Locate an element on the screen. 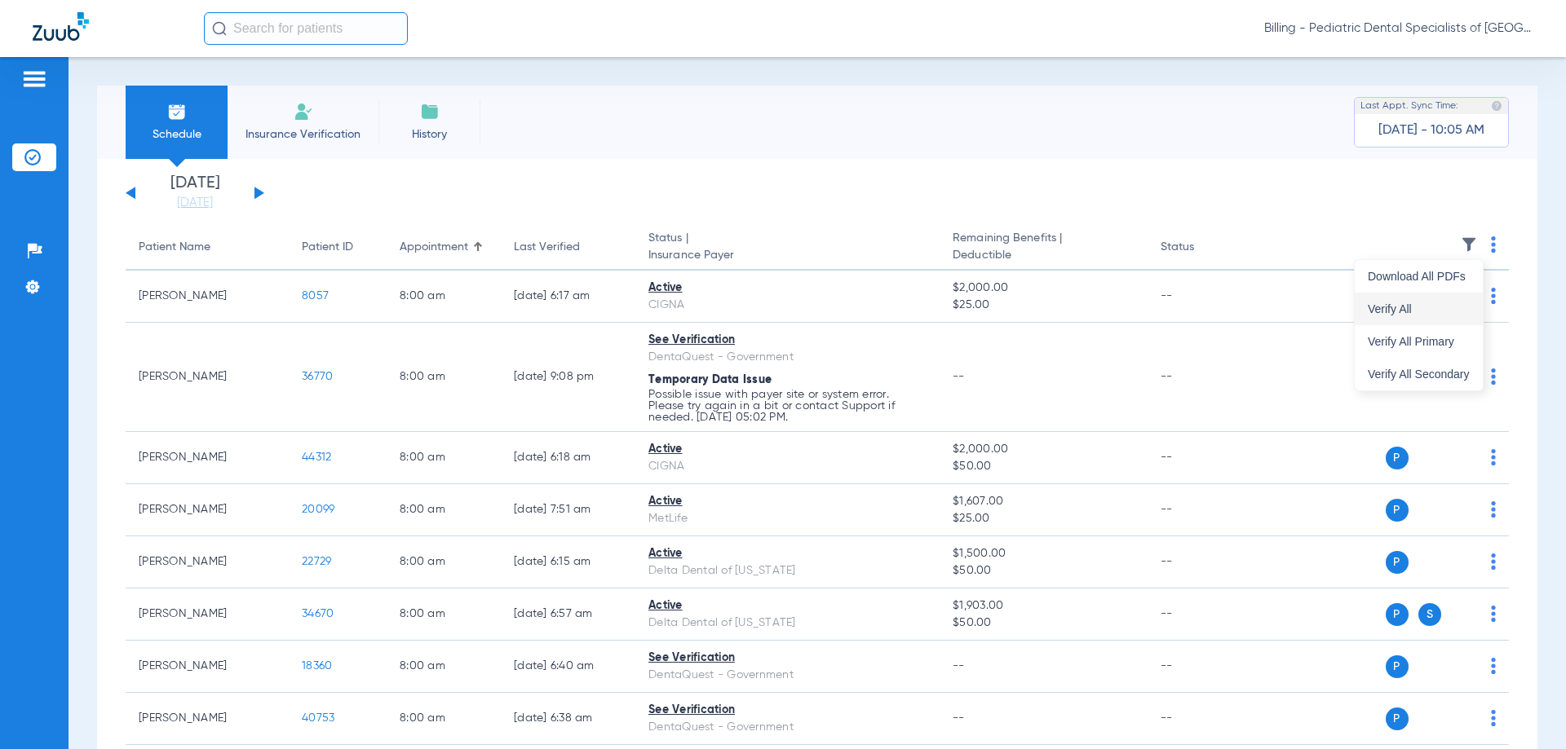  span: Download All PDFs is located at coordinates (1418, 276).